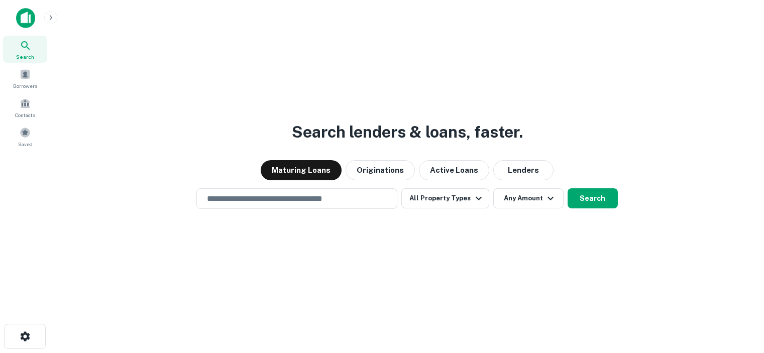 Image resolution: width=764 pixels, height=353 pixels. Describe the element at coordinates (380, 170) in the screenshot. I see `button: Originations` at that location.